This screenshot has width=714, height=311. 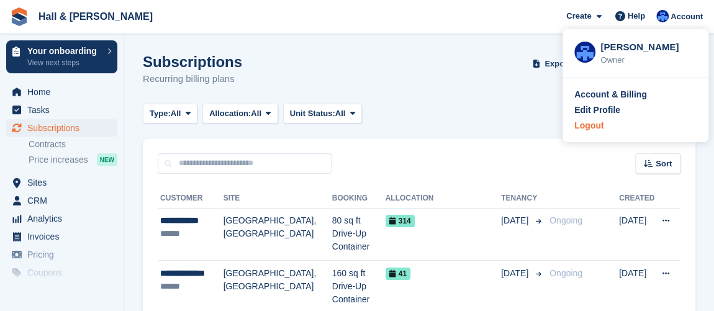 I want to click on p: Recurring billing plans, so click(x=193, y=79).